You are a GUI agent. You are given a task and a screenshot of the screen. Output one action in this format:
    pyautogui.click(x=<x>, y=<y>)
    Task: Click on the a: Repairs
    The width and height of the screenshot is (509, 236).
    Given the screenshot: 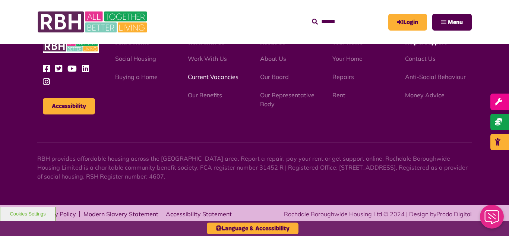 What is the action you would take?
    pyautogui.click(x=343, y=77)
    